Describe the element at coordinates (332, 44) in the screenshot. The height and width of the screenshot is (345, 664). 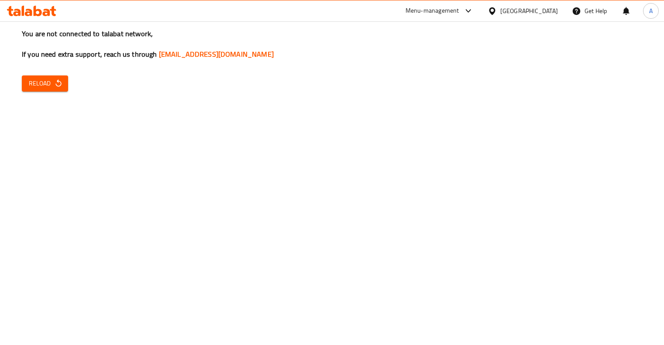
I see `h3: You are not connected to talabat network, If you need extra support, reach us through` at that location.